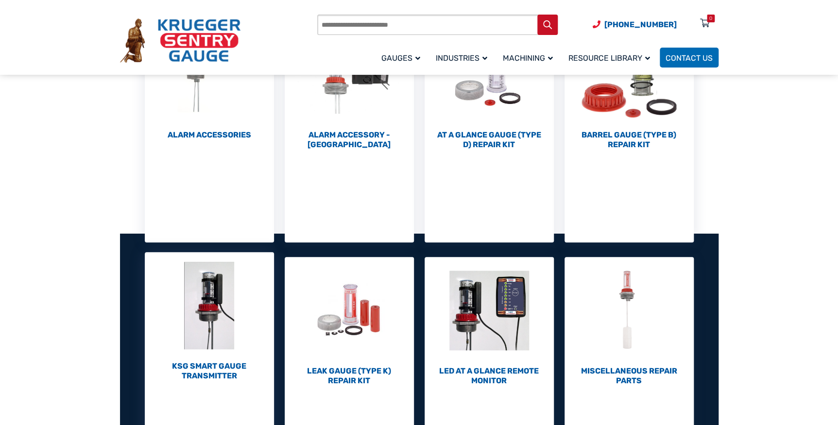 The width and height of the screenshot is (838, 425). I want to click on div: 0, so click(711, 18).